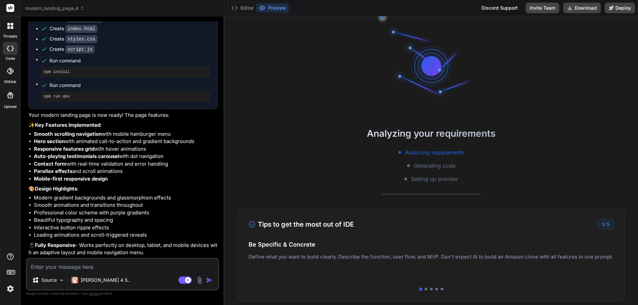 The image size is (638, 305). Describe the element at coordinates (67, 125) in the screenshot. I see `strong: Key Features Implemented` at that location.